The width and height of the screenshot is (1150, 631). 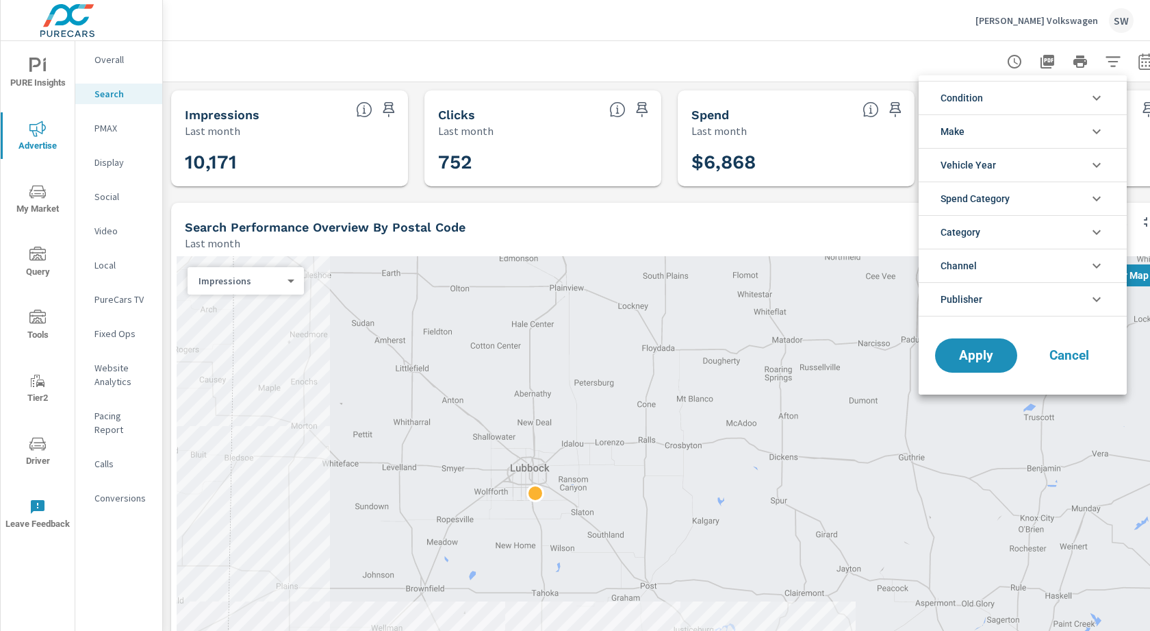 What do you see at coordinates (962, 98) in the screenshot?
I see `span: Condition` at bounding box center [962, 98].